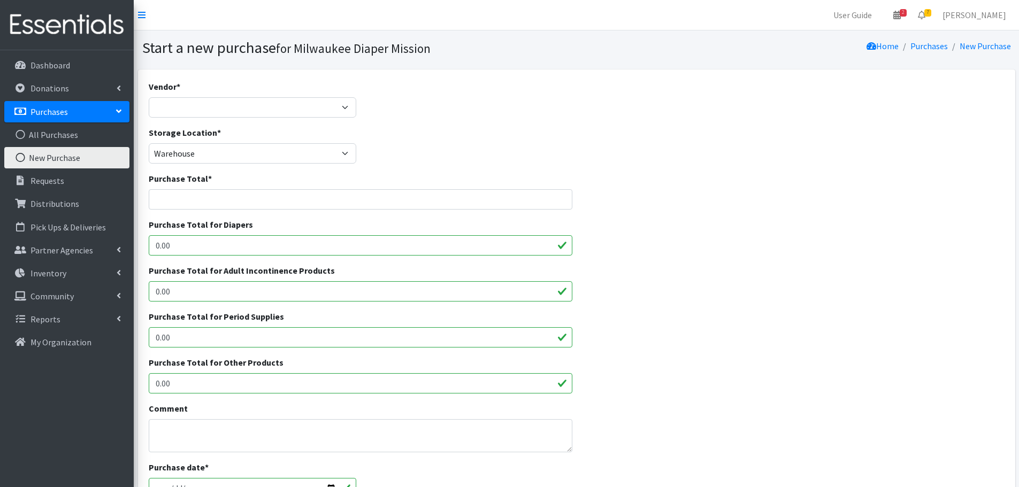  I want to click on a: Community, so click(67, 296).